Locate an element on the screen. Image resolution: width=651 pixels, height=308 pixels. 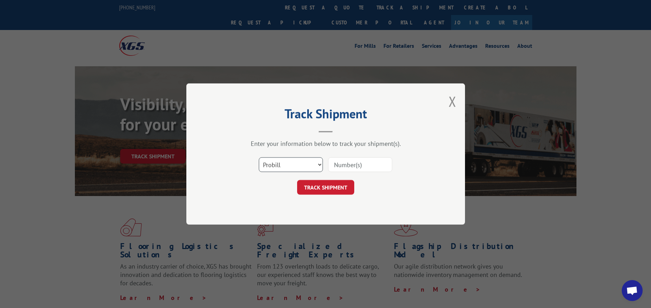
h2: Track Shipment is located at coordinates (326, 115).